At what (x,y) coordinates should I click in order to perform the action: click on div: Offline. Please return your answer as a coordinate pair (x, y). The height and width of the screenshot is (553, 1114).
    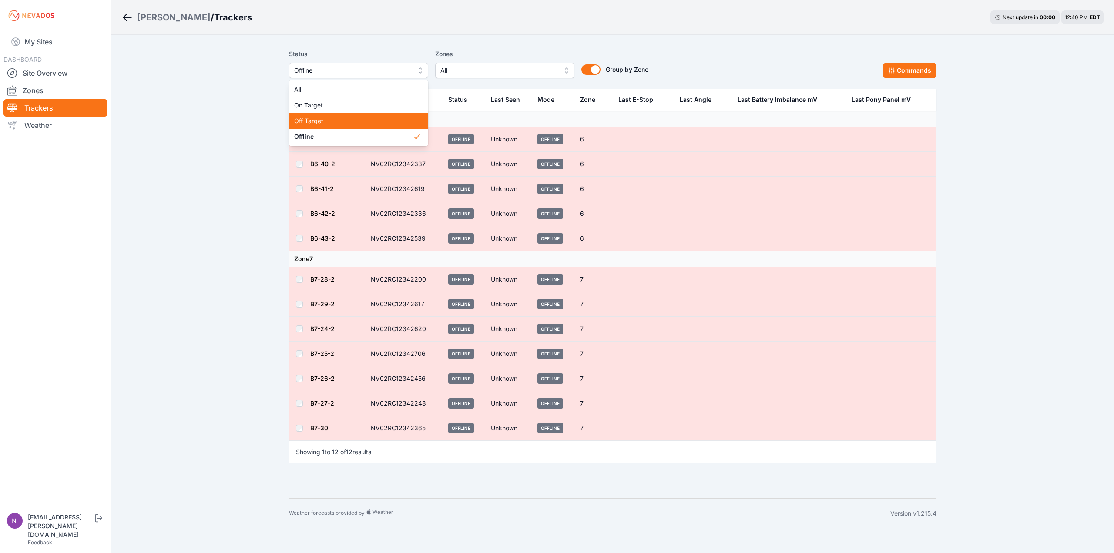
    Looking at the image, I should click on (358, 113).